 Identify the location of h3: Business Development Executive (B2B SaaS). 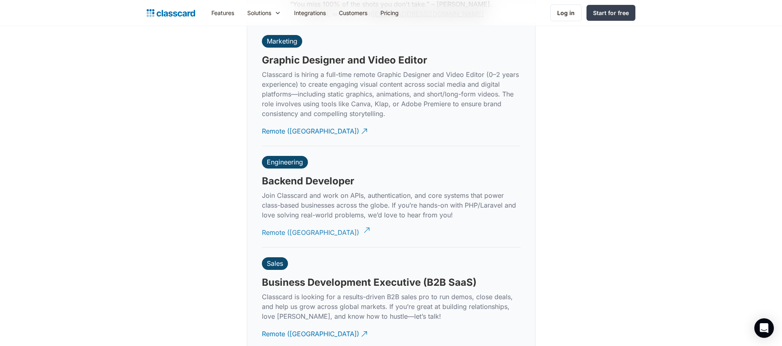
(369, 283).